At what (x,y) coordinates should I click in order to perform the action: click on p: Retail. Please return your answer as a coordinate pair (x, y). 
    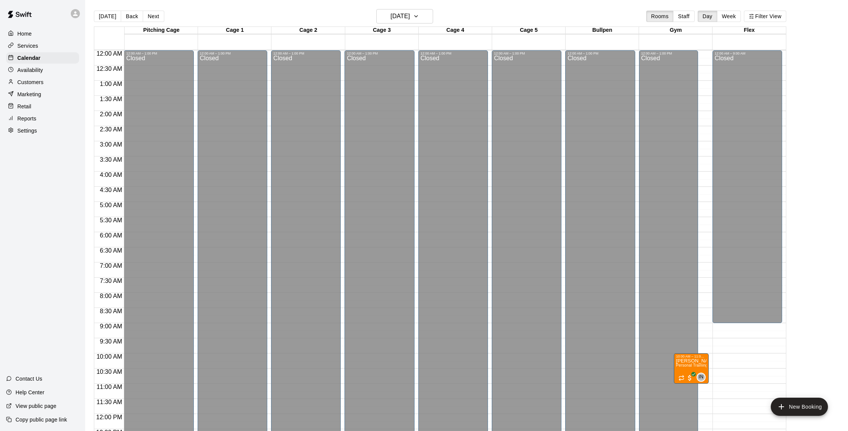
    Looking at the image, I should click on (24, 106).